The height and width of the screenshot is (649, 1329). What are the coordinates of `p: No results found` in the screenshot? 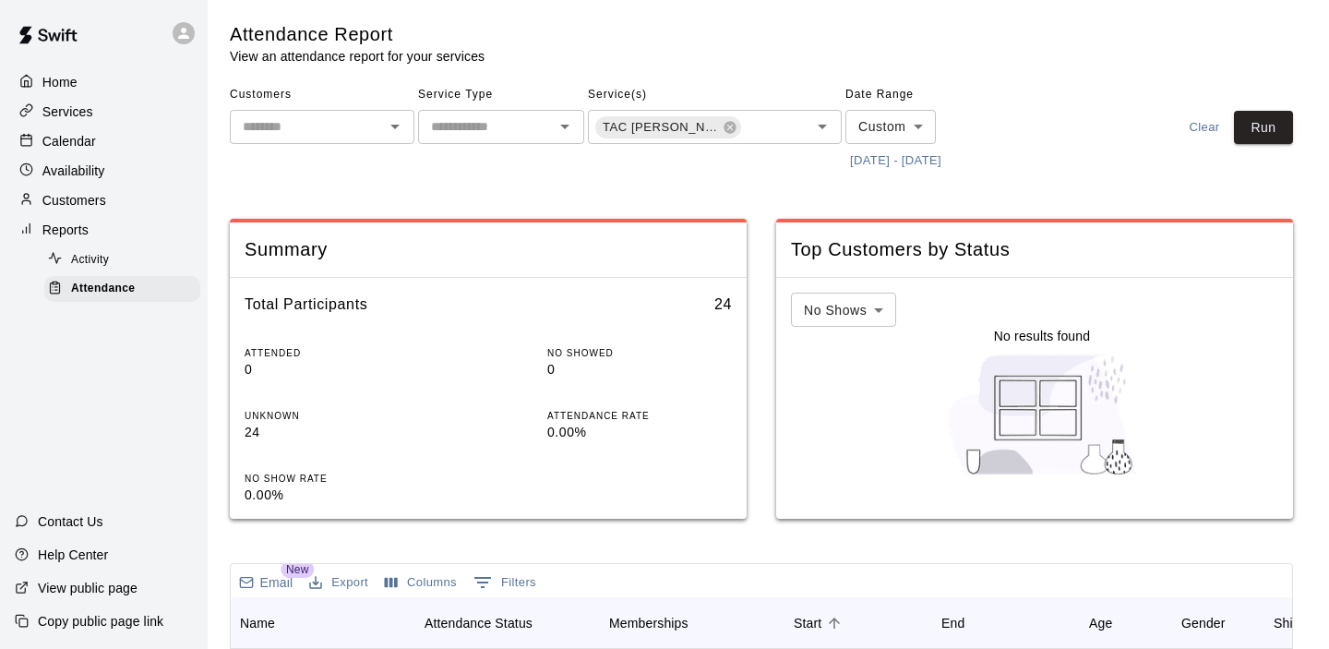 It's located at (1042, 336).